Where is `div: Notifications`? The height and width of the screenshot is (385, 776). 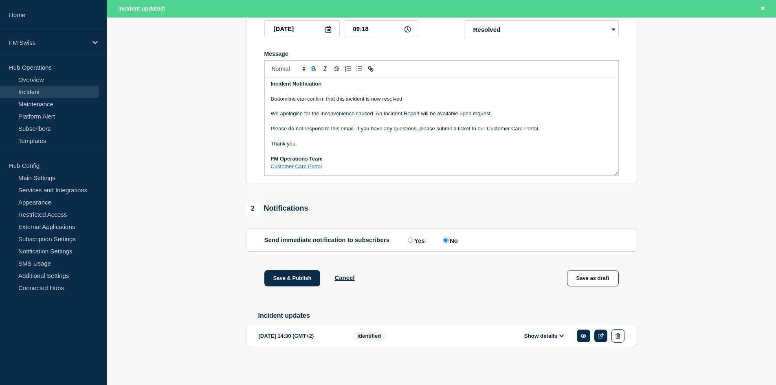
div: Notifications is located at coordinates (277, 209).